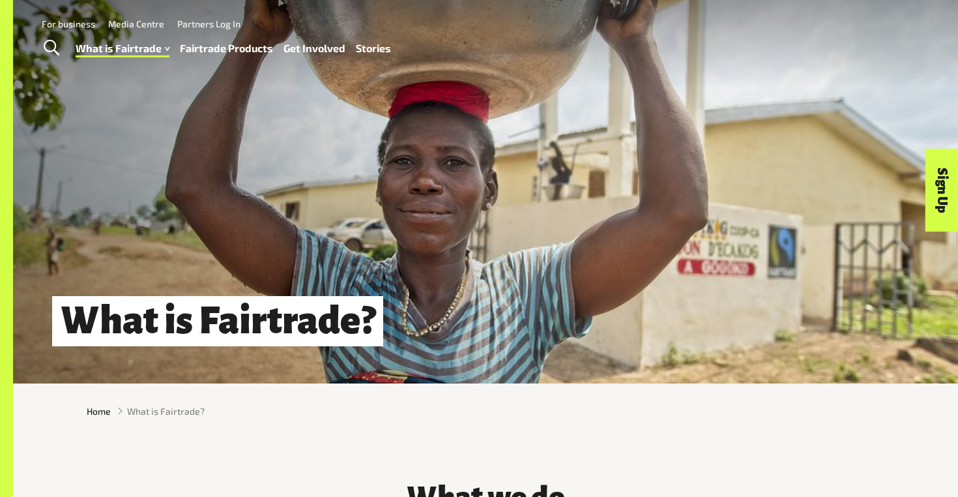 The image size is (958, 497). Describe the element at coordinates (226, 48) in the screenshot. I see `a: Fairtrade Products` at that location.